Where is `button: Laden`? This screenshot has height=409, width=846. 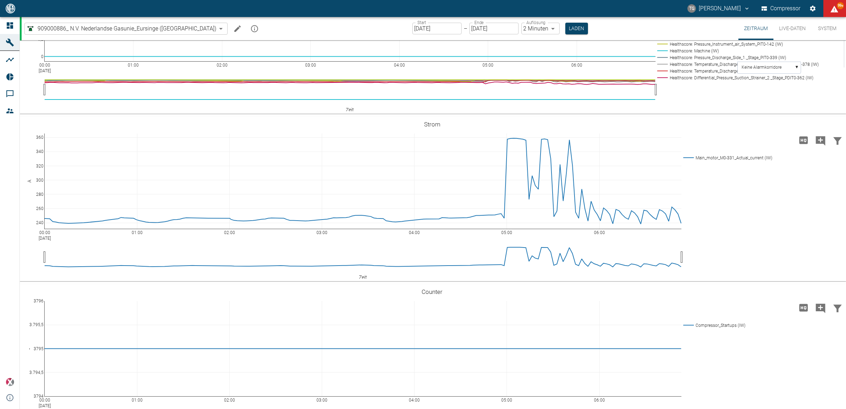 button: Laden is located at coordinates (576, 28).